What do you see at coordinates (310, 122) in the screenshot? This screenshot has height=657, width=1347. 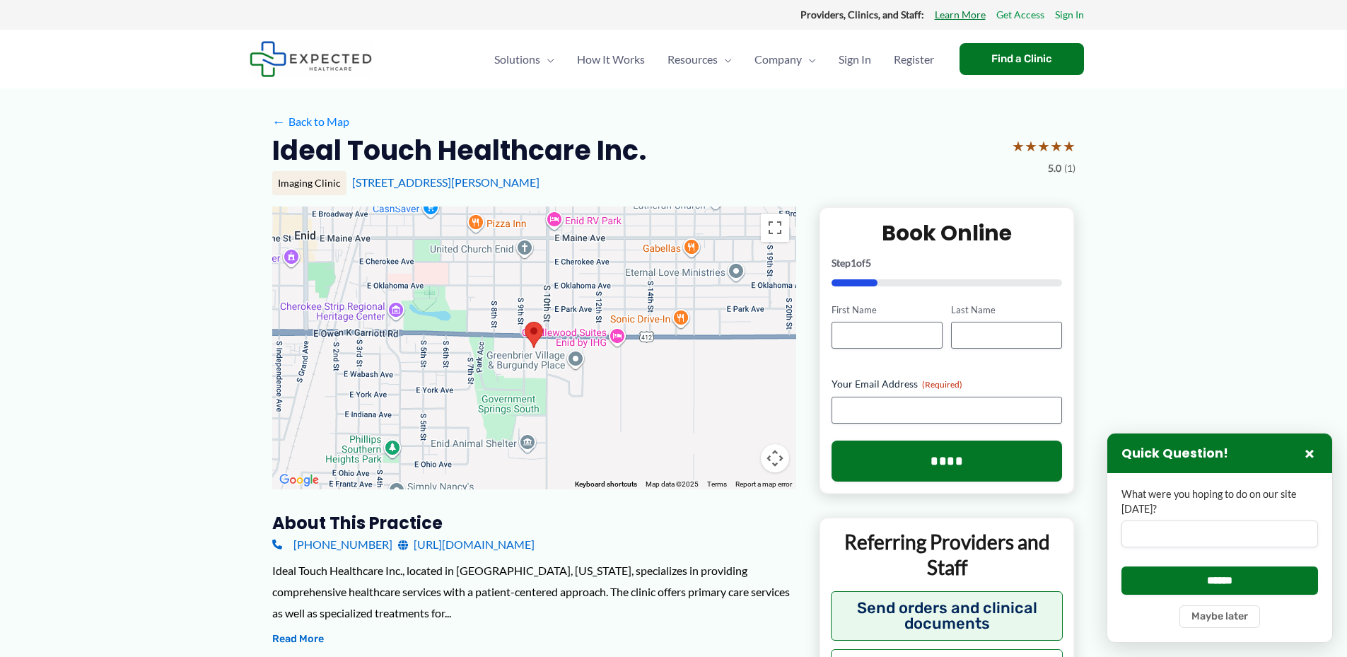 I see `a: ←Back to Map` at bounding box center [310, 122].